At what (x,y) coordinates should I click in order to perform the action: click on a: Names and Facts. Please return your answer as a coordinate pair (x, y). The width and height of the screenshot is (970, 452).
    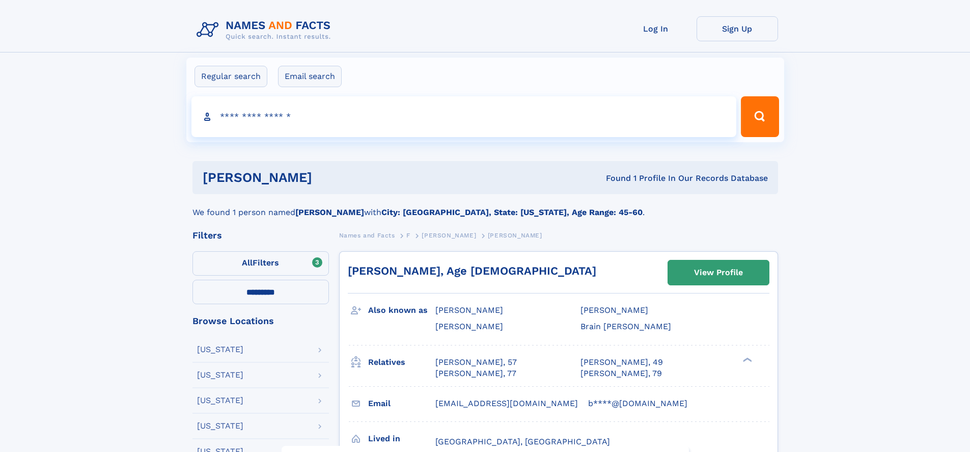
    Looking at the image, I should click on (367, 235).